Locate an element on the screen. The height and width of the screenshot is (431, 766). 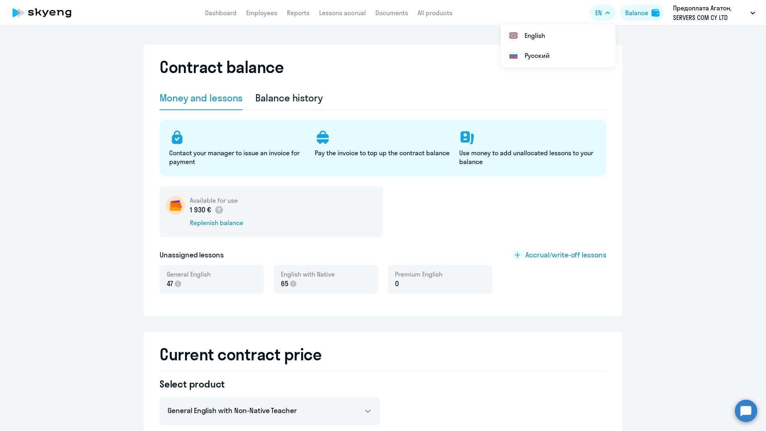
a: Documents is located at coordinates (392, 13).